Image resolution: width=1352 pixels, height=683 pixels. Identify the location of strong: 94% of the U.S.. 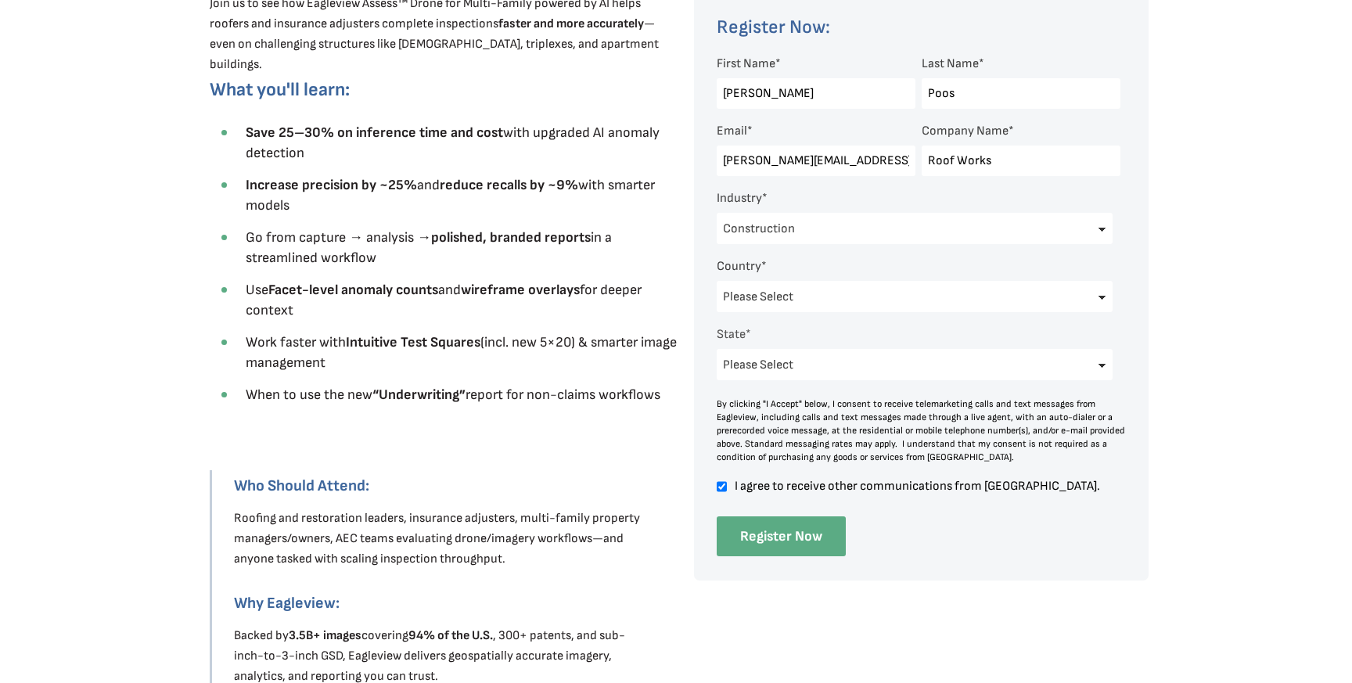
(451, 635).